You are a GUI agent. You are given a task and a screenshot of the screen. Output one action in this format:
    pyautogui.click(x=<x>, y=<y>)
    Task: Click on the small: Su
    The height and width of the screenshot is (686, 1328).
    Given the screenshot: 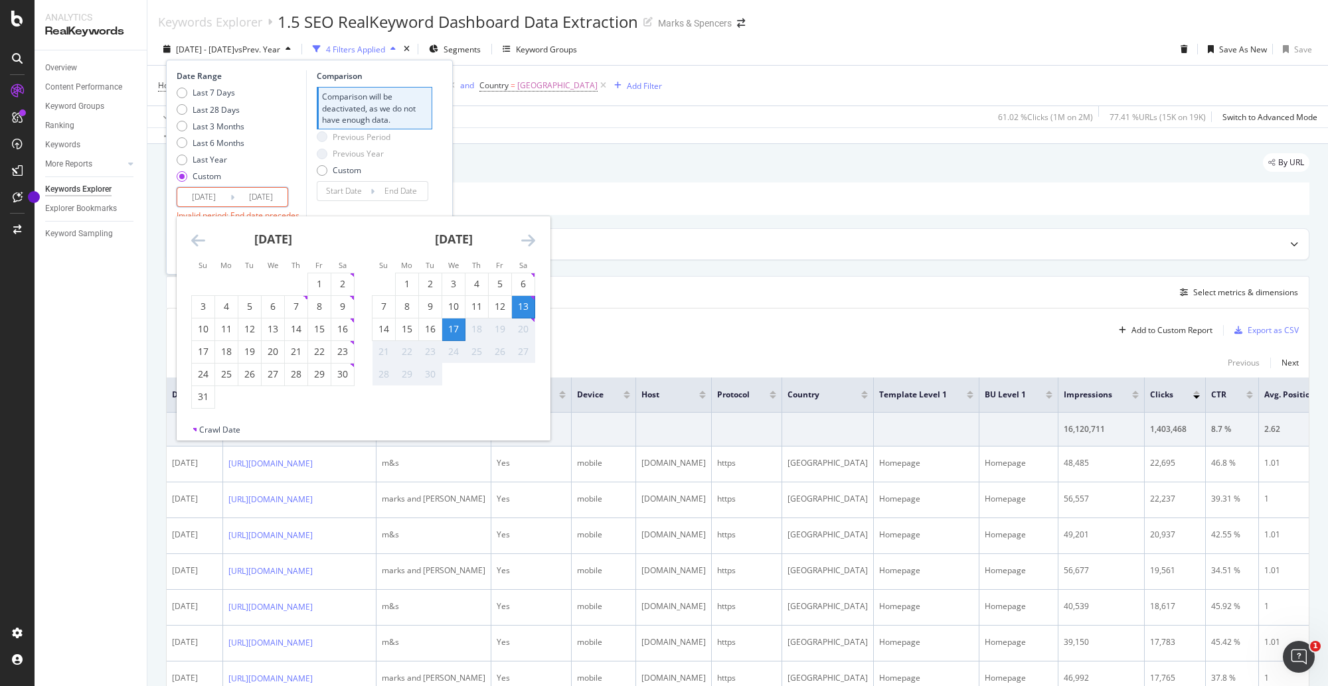 What is the action you would take?
    pyautogui.click(x=202, y=265)
    